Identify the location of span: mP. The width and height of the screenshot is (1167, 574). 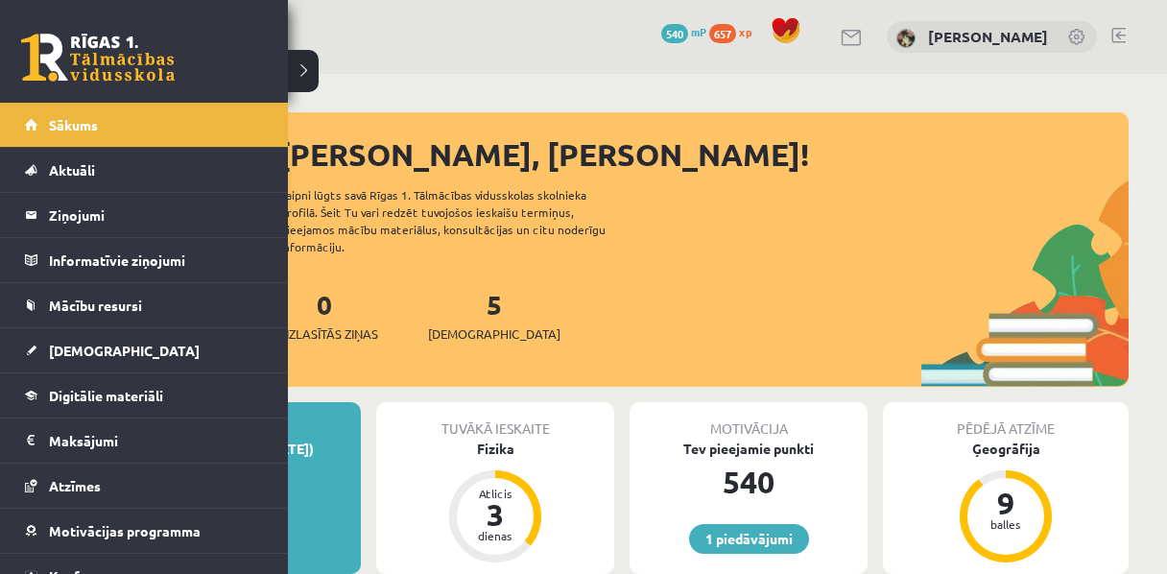
(699, 32).